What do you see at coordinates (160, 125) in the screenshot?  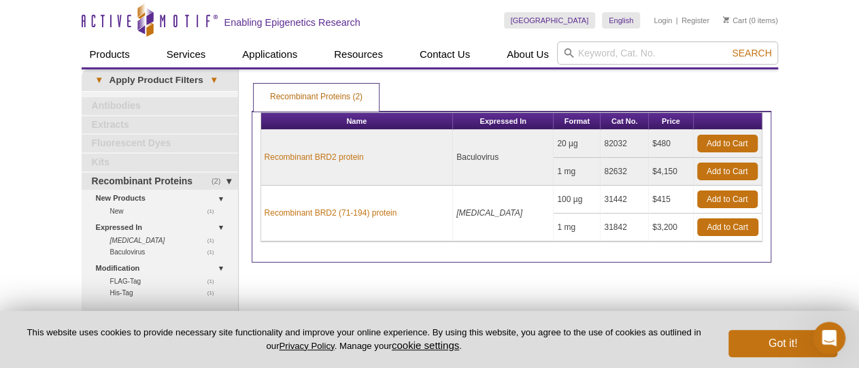 I see `a: Extracts` at bounding box center [160, 125].